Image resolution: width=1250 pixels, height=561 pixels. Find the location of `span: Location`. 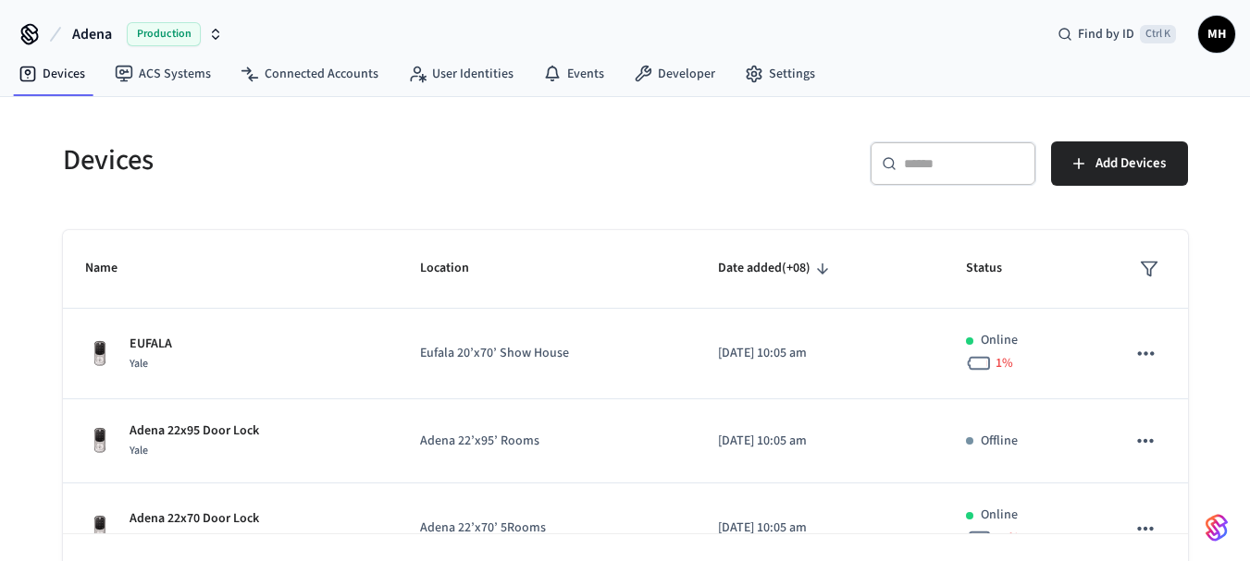

span: Location is located at coordinates (456, 268).